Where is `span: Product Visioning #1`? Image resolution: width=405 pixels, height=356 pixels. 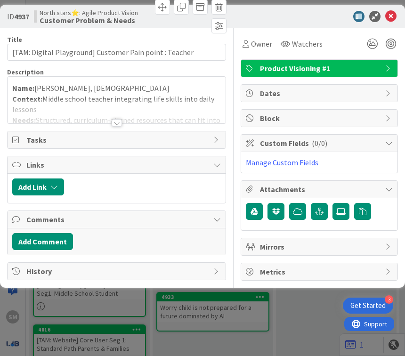
span: Product Visioning #1 is located at coordinates (320, 68).